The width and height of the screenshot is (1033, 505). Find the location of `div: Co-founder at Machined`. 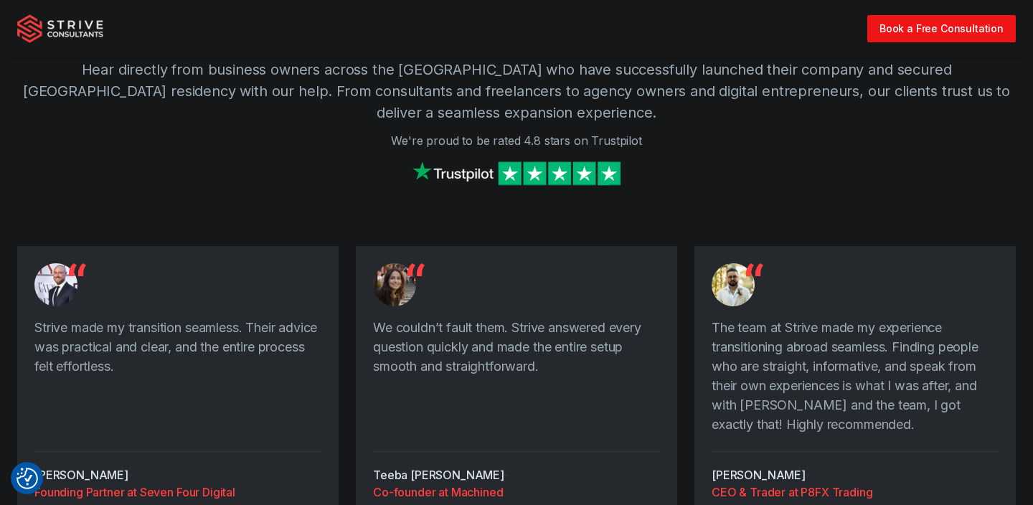

div: Co-founder at Machined is located at coordinates (516, 492).